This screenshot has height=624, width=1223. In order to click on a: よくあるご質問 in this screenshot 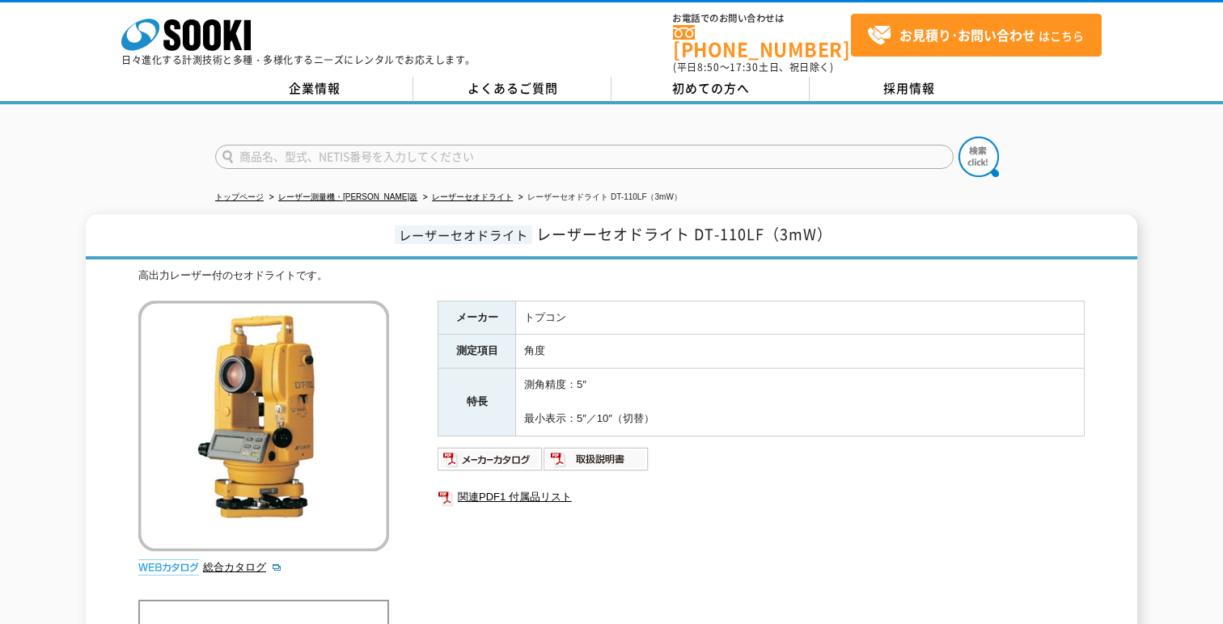, I will do `click(512, 89)`.